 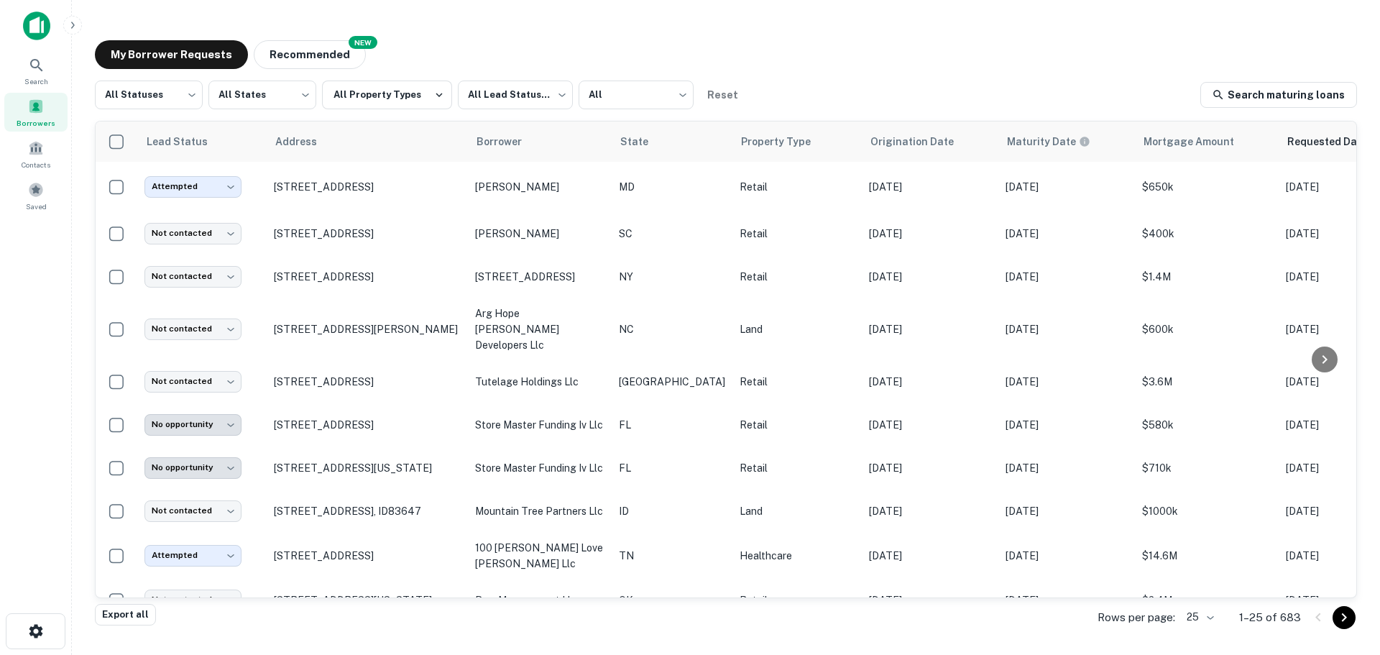 What do you see at coordinates (672, 555) in the screenshot?
I see `p: TN` at bounding box center [672, 555].